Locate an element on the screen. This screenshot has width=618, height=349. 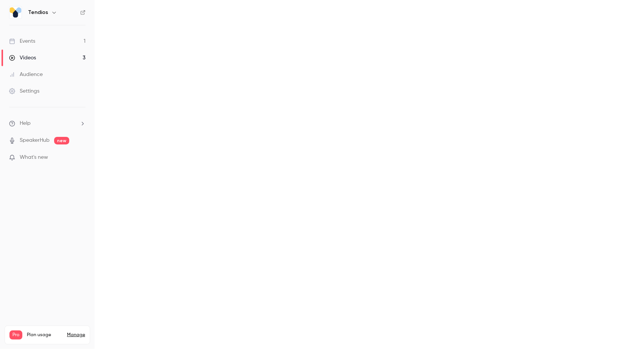
span: Help is located at coordinates (25, 123).